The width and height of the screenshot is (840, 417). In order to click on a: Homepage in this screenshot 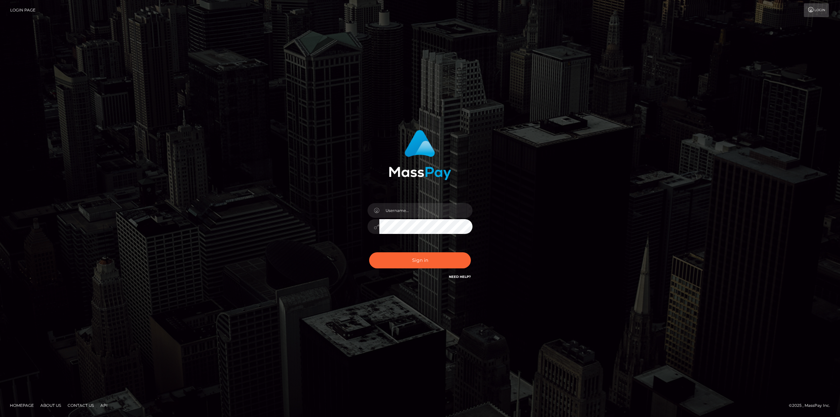, I will do `click(22, 405)`.